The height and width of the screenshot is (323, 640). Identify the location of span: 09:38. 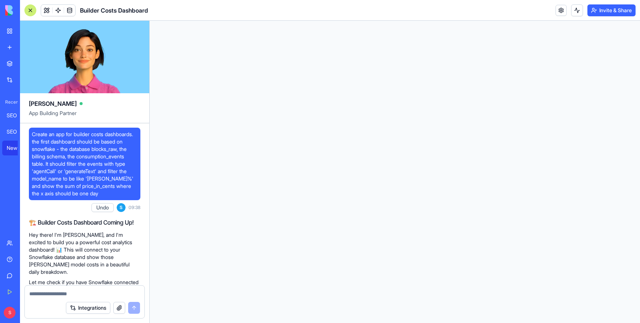
(134, 208).